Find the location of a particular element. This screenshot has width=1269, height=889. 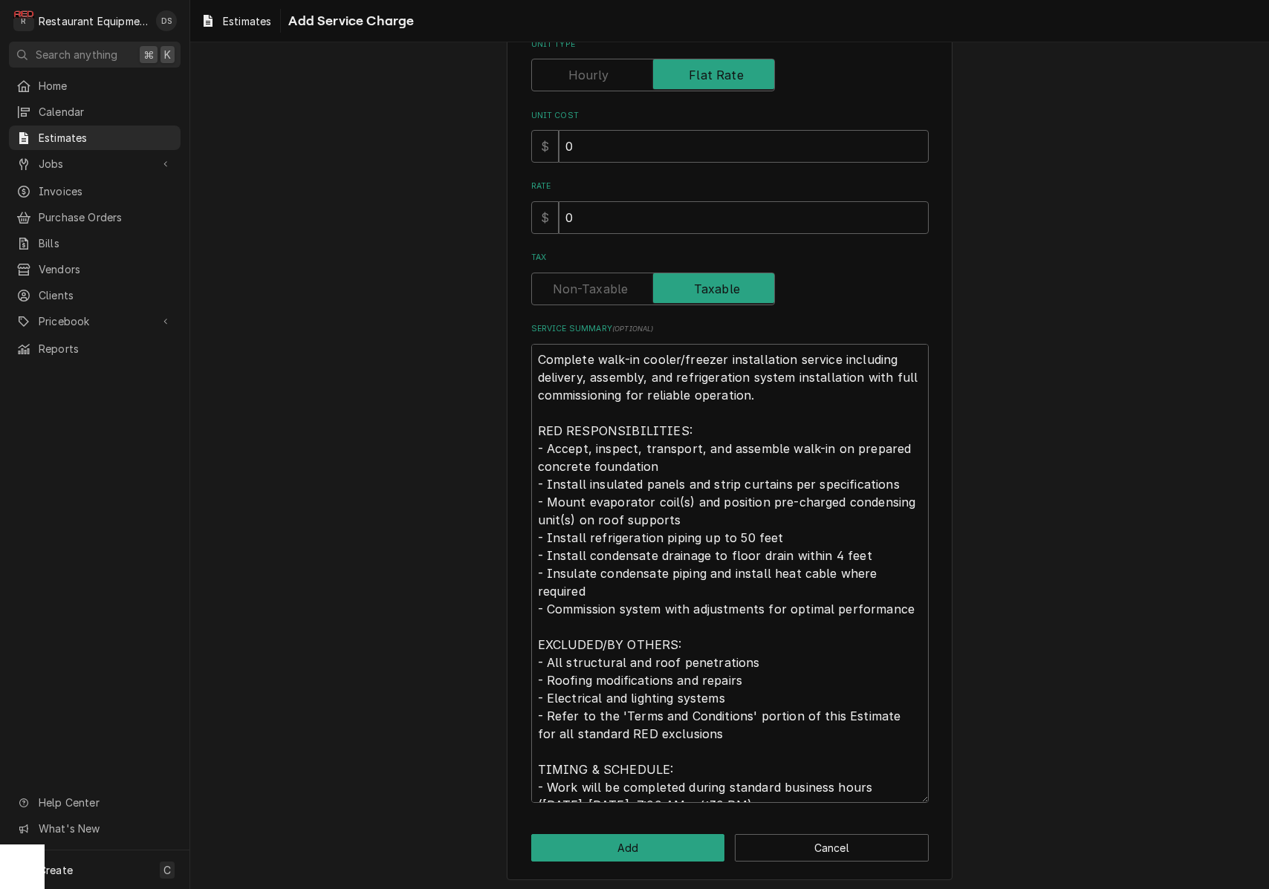

a: Reports is located at coordinates (94, 348).